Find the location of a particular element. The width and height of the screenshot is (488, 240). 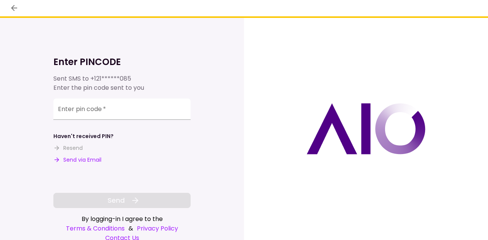

div: By logging-in I agree to the is located at coordinates (122, 219).